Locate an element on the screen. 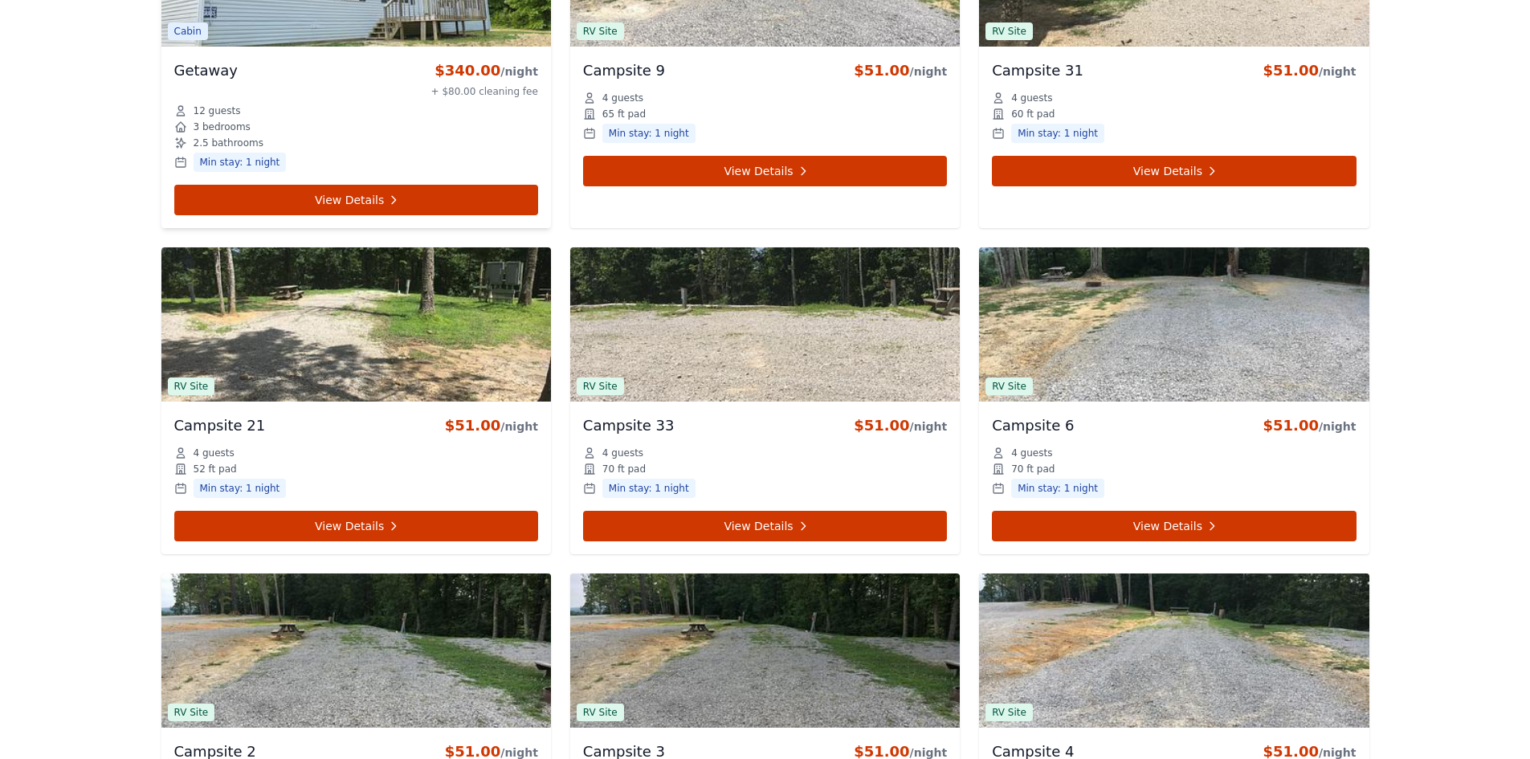  img: Campsite 33 is located at coordinates (765, 325).